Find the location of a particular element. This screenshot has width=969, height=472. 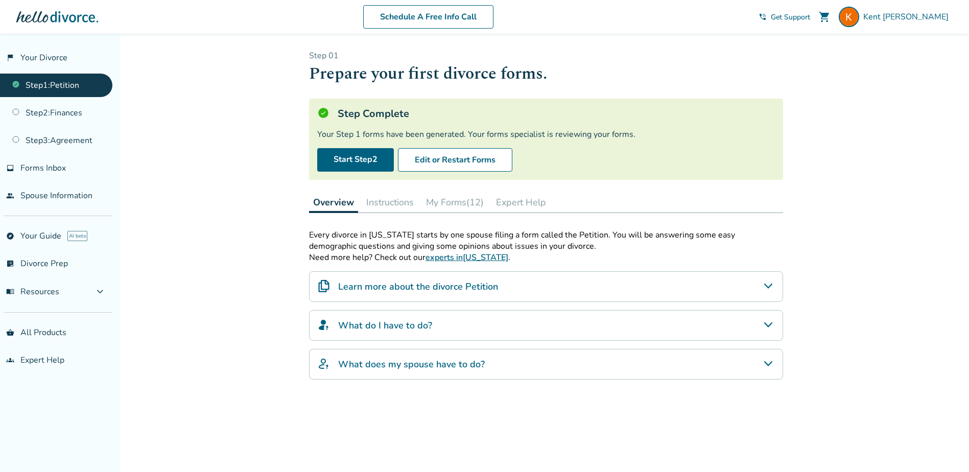

span: groups is located at coordinates (10, 360).